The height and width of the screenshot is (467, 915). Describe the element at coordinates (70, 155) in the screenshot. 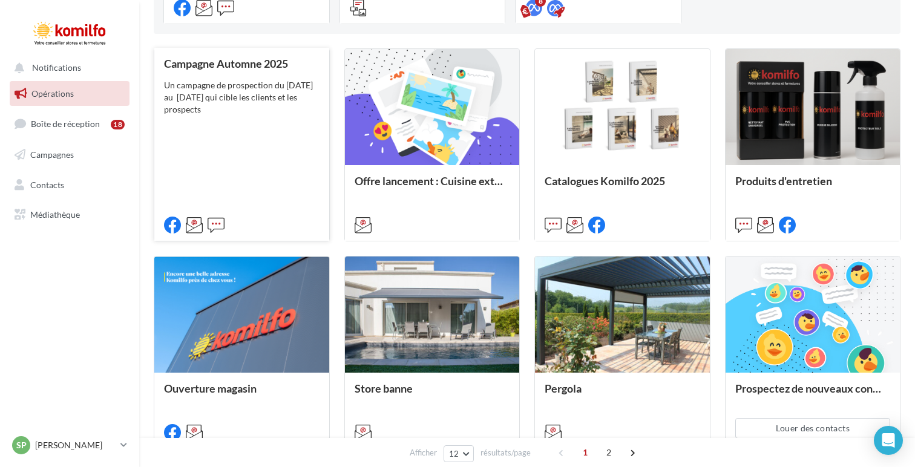

I see `a: Campagnes` at that location.